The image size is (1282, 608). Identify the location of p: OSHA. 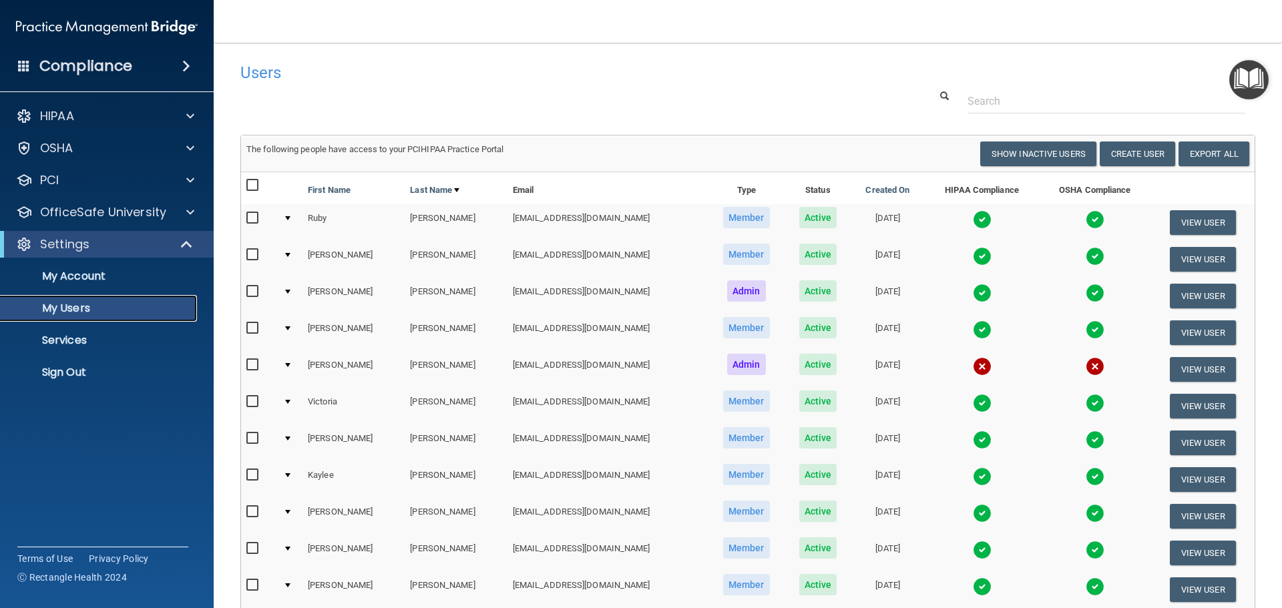
(57, 148).